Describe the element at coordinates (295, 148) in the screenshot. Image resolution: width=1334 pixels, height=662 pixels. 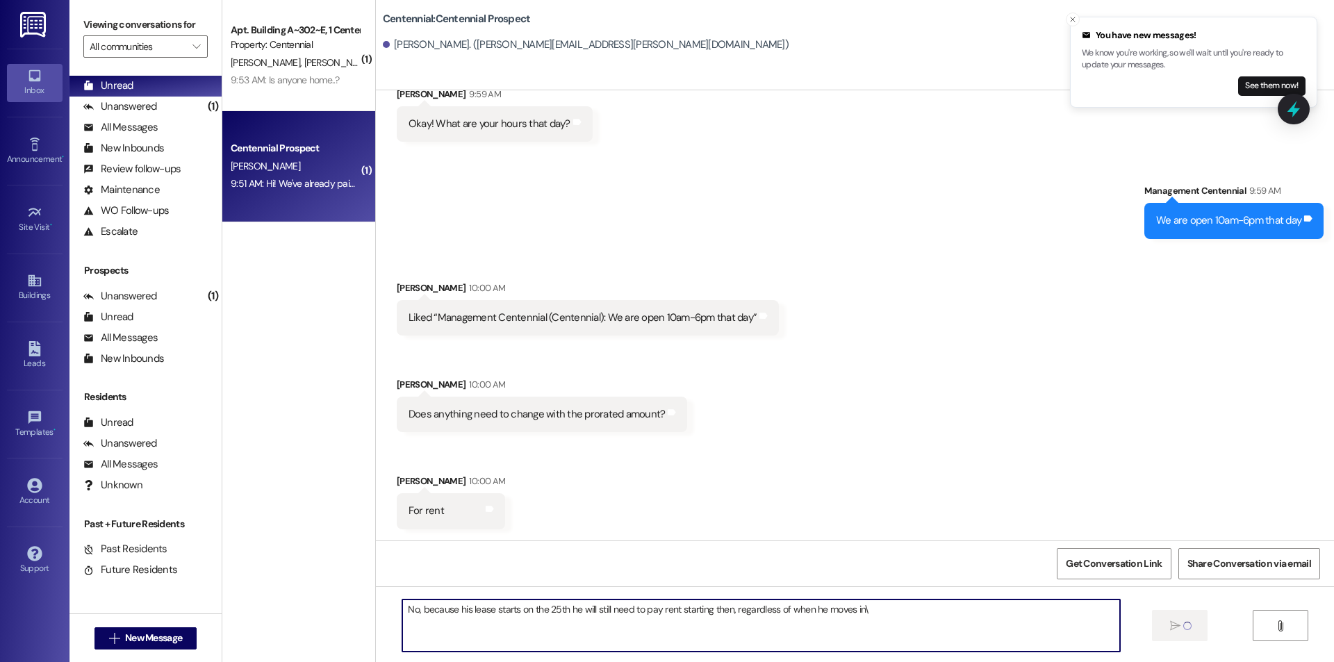
I see `div: Centennial Prospect` at that location.